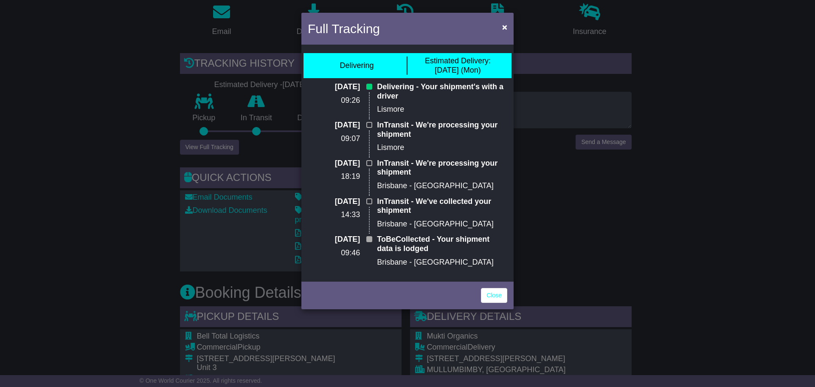 The height and width of the screenshot is (387, 815). I want to click on p: 18:19, so click(334, 177).